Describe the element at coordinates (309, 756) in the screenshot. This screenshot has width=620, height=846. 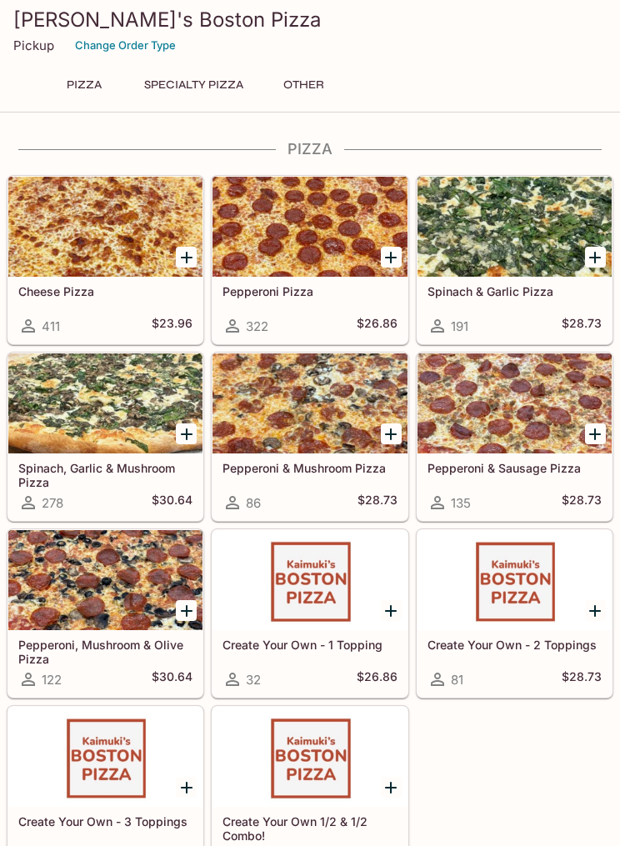
I see `div: Create Your Own 1/2 & 1/2 Combo!` at that location.